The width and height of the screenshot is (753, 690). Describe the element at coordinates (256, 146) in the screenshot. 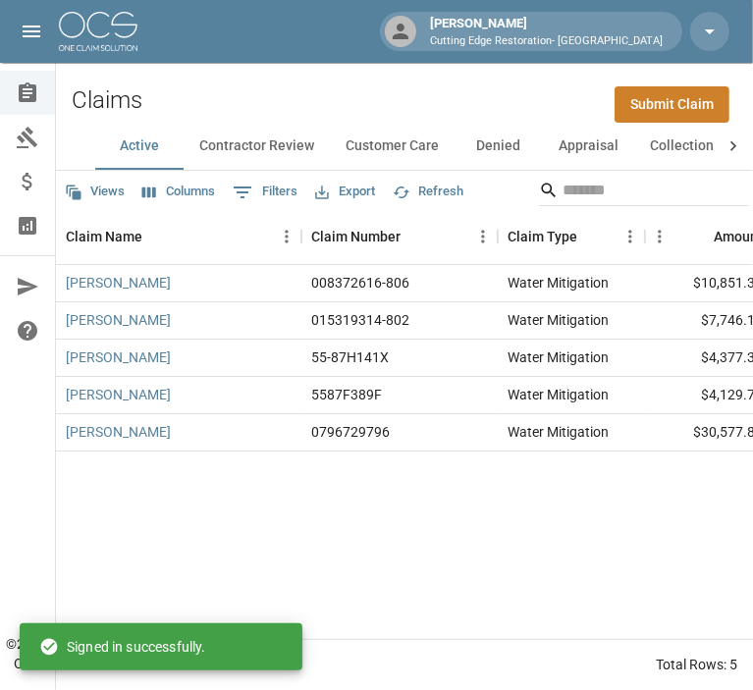

I see `button: Contractor Review` at that location.